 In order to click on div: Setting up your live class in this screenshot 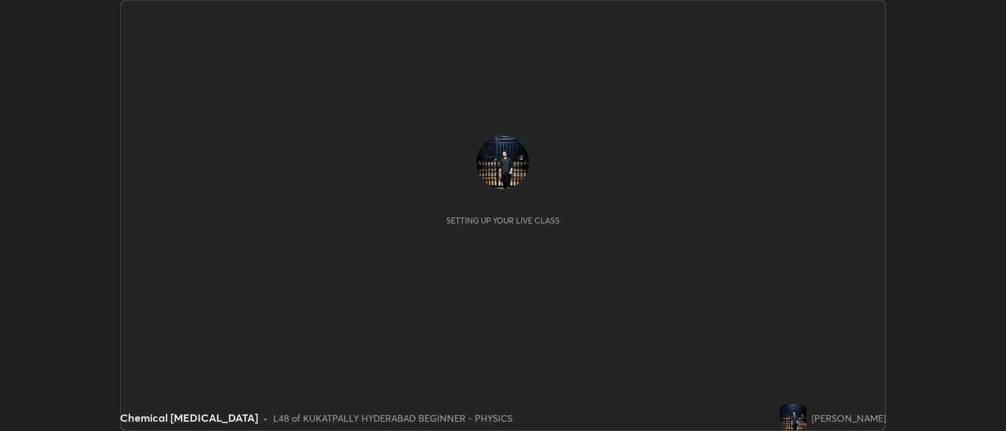, I will do `click(503, 220)`.